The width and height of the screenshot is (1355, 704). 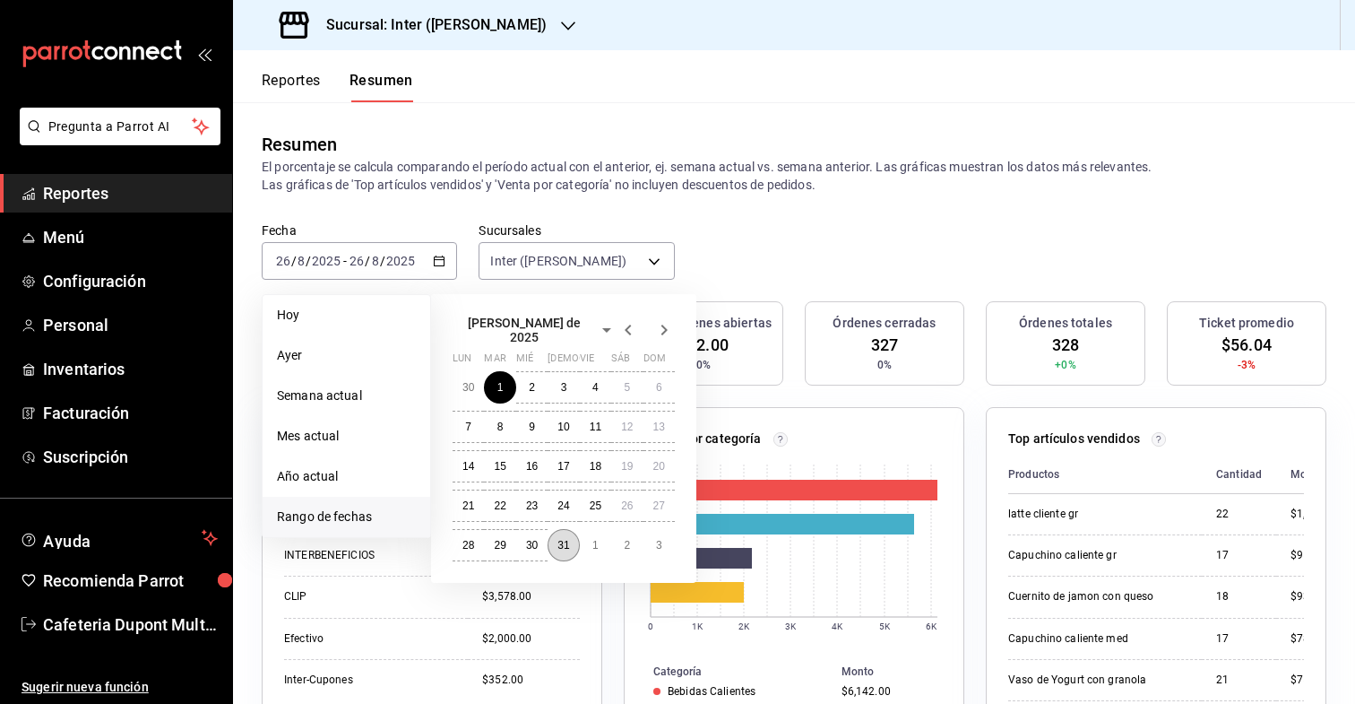 What do you see at coordinates (563, 466) in the screenshot?
I see `button: 17 de julio de 2025` at bounding box center [563, 466].